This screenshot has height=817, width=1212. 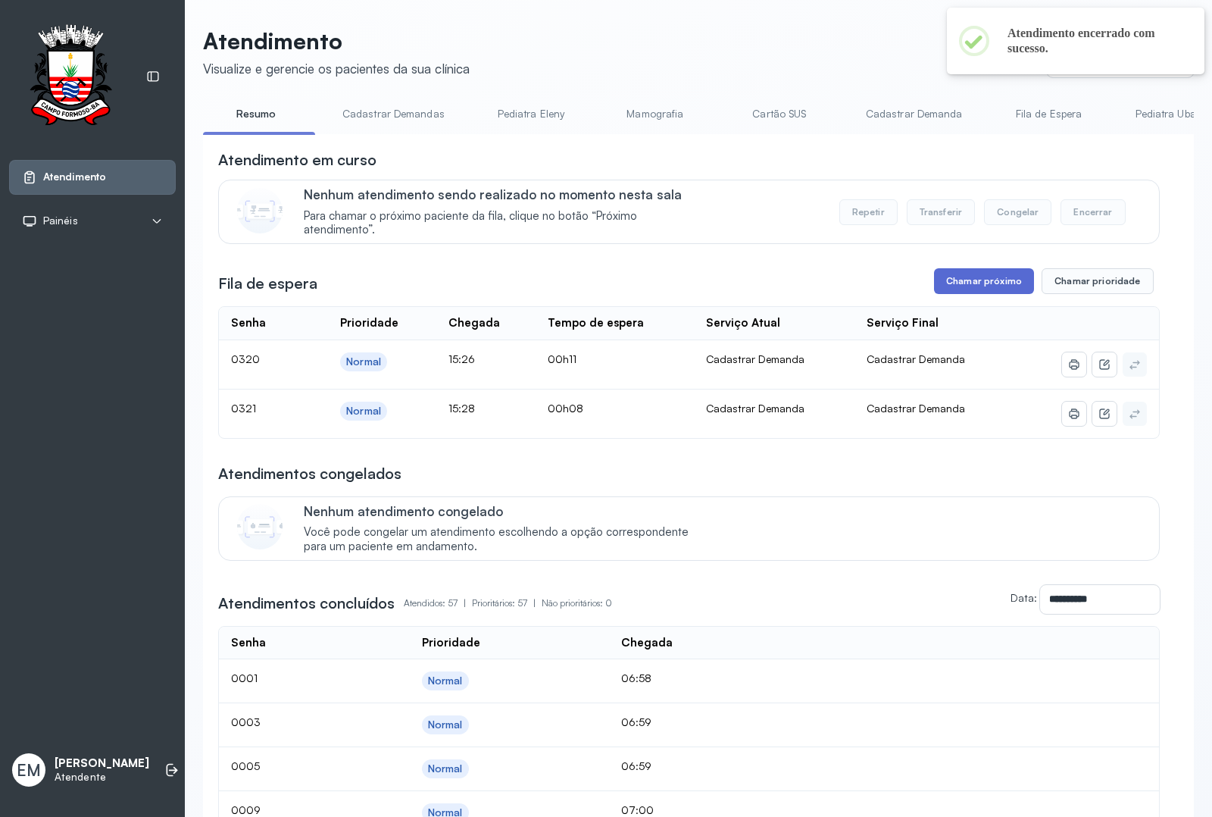 I want to click on button: Chamar prioridade, so click(x=1098, y=281).